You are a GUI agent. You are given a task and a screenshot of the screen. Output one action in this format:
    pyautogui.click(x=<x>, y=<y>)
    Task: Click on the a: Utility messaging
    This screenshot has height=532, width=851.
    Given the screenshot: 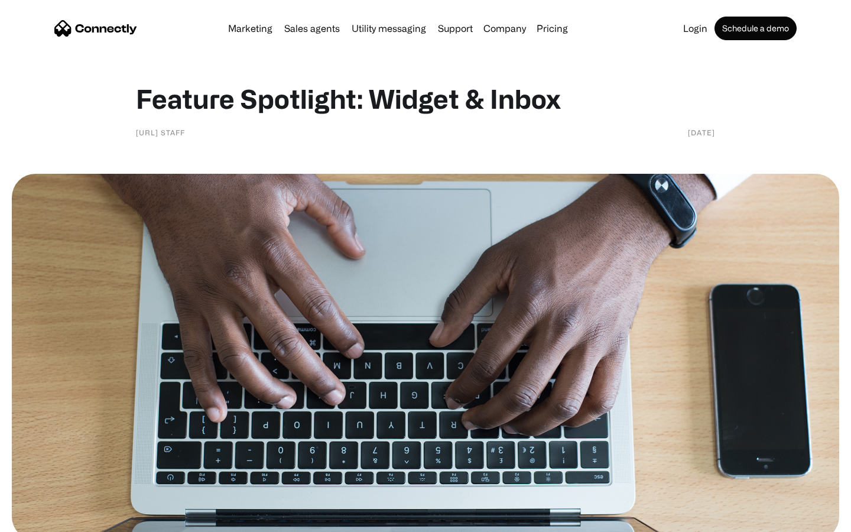 What is the action you would take?
    pyautogui.click(x=389, y=28)
    